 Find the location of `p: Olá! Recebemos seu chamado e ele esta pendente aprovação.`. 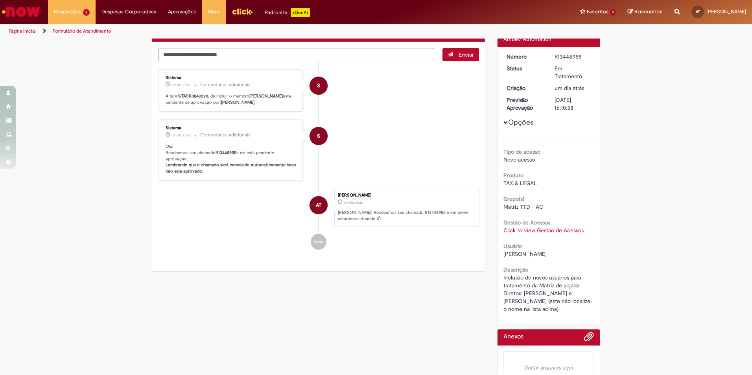

p: Olá! Recebemos seu chamado e ele esta pendente aprovação. is located at coordinates (231, 159).